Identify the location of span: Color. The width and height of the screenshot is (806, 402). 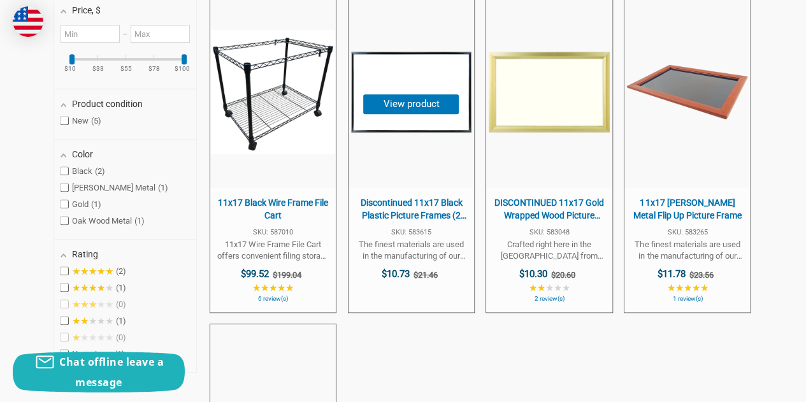
(82, 154).